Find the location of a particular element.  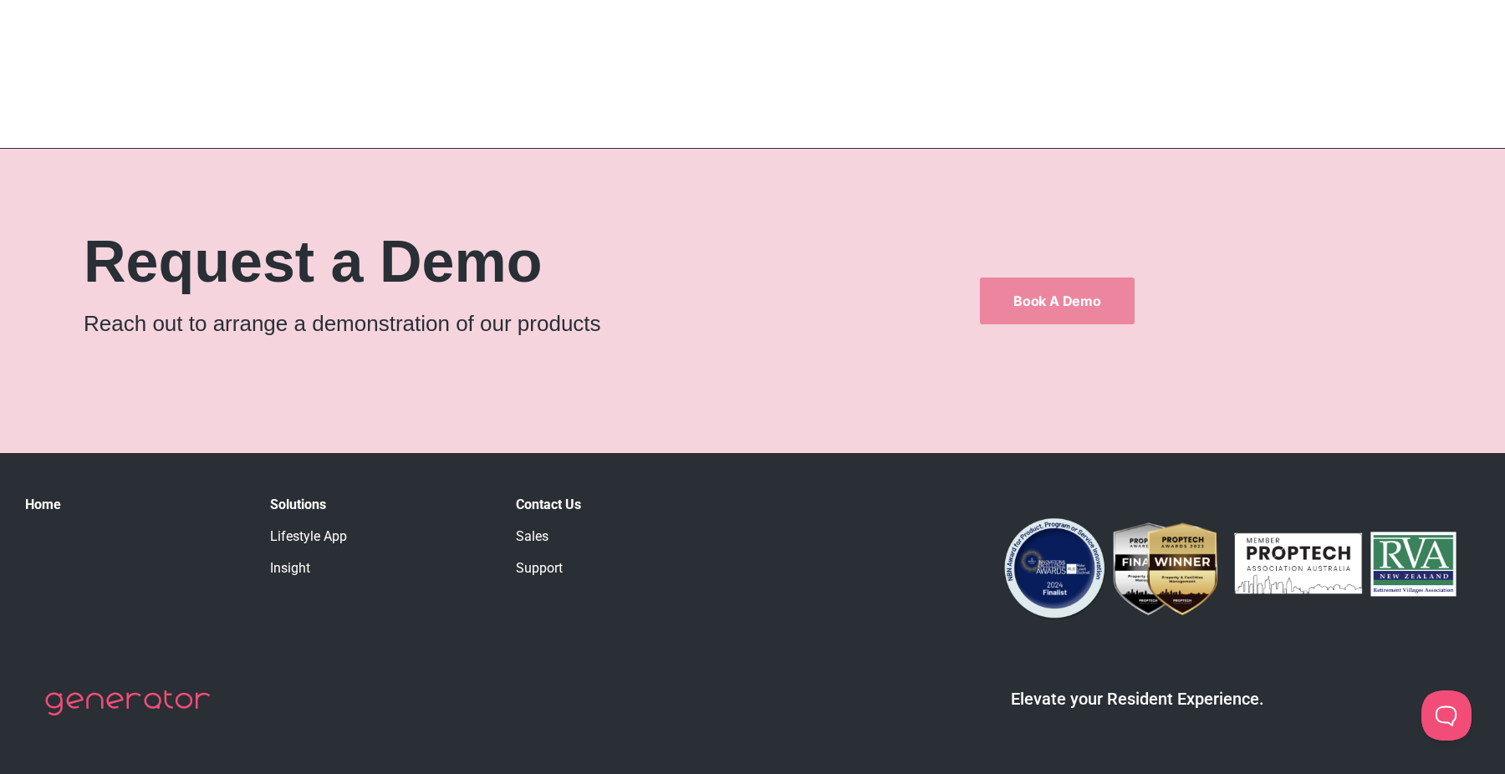

h5: Elevate your Resident Experience.​ is located at coordinates (1137, 699).